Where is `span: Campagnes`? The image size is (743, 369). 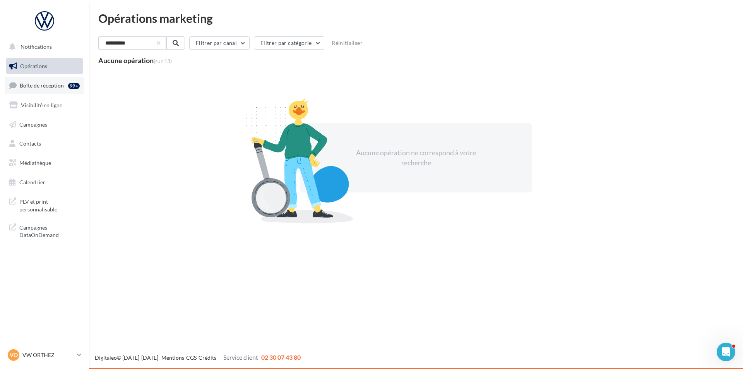 span: Campagnes is located at coordinates (33, 124).